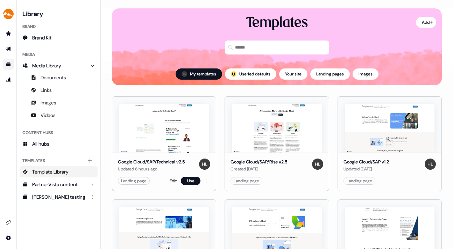 The image size is (453, 249). I want to click on span: All hubs, so click(41, 144).